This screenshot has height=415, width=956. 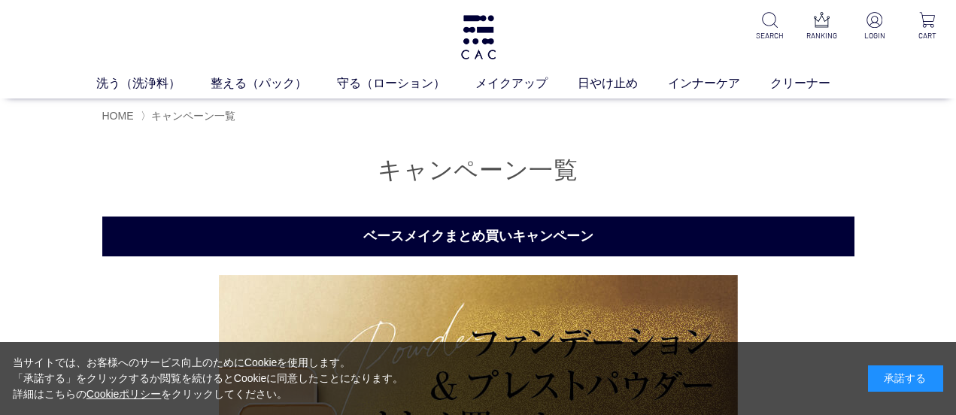 What do you see at coordinates (816, 84) in the screenshot?
I see `a: クリーナー` at bounding box center [816, 84].